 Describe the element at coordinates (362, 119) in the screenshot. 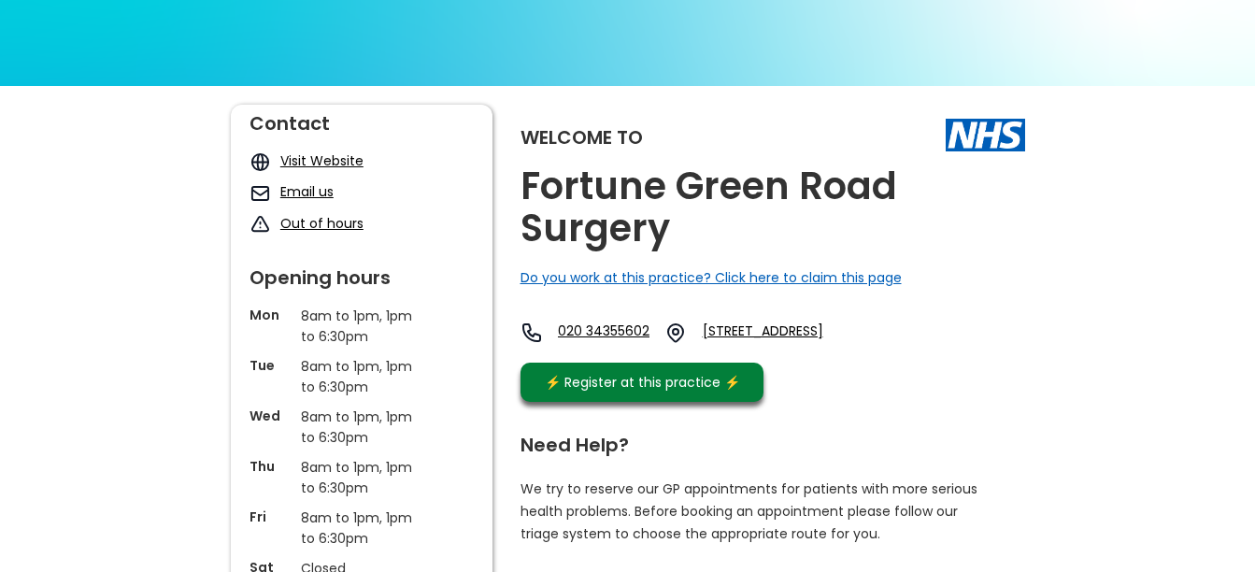

I see `div: Contact` at that location.